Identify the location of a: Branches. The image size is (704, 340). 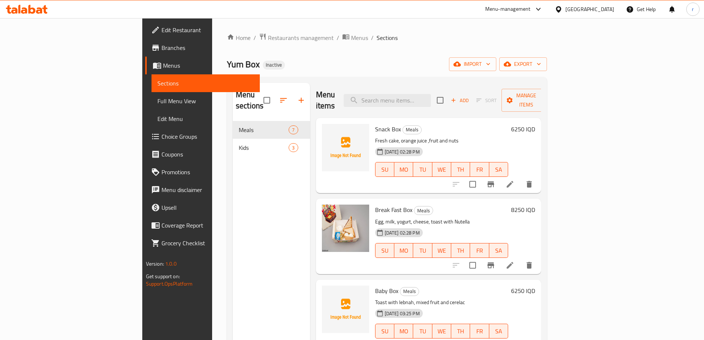
(202, 48).